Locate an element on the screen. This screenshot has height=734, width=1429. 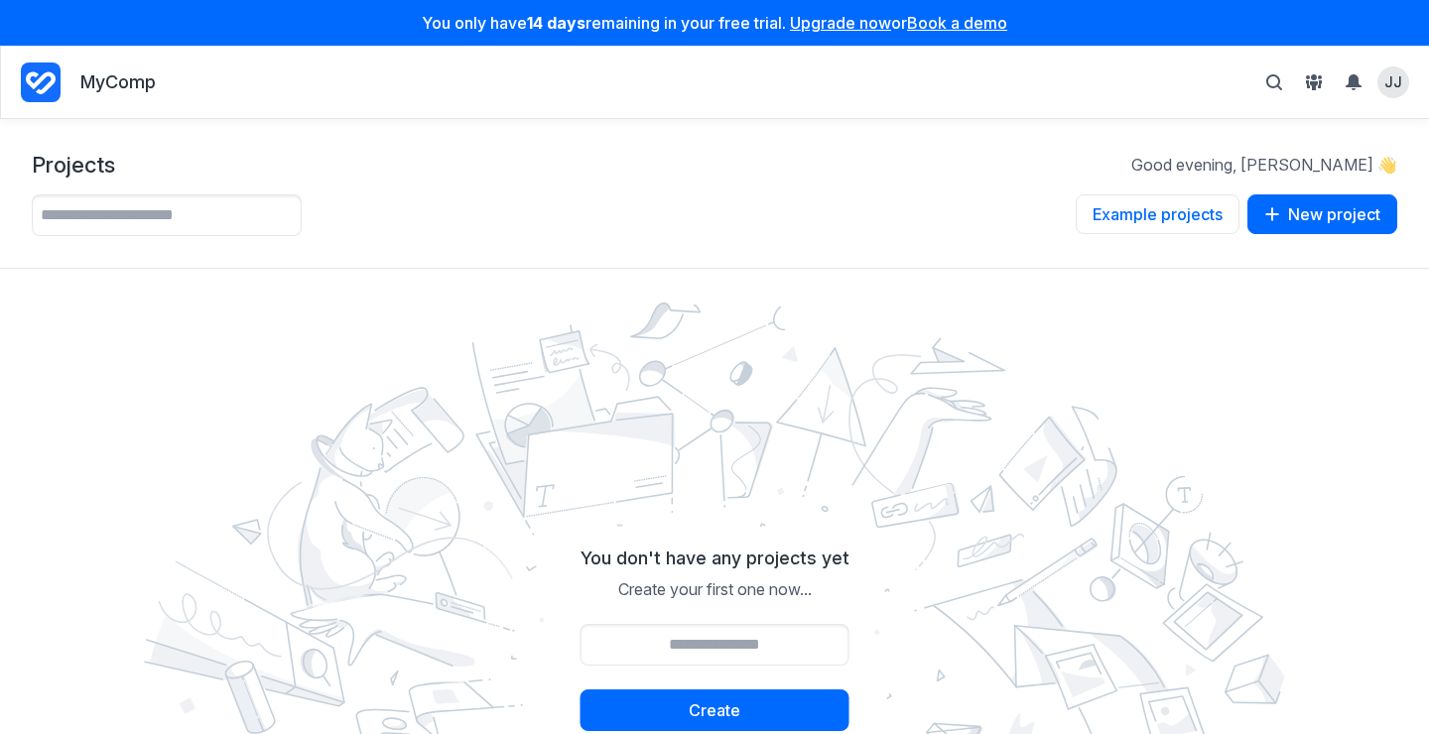
p: Create your first one now... is located at coordinates (714, 589).